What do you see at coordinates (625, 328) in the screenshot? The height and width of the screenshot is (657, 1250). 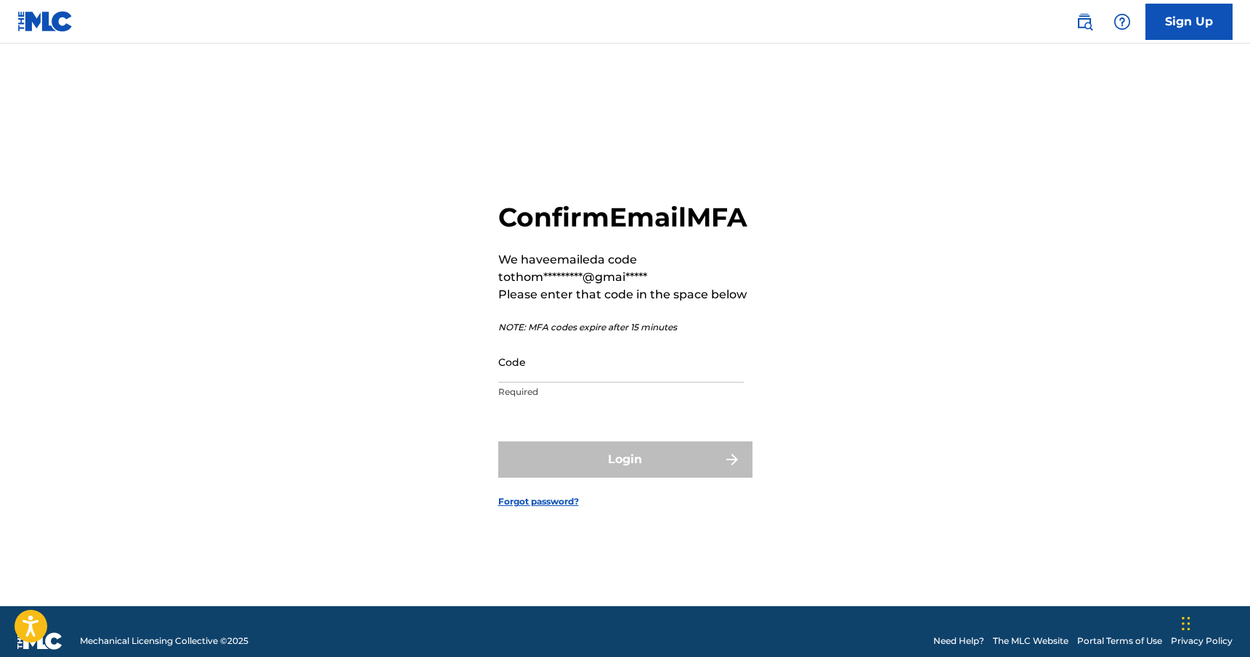 I see `p: NOTE: MFA codes expire after 15 minutes` at bounding box center [625, 328].